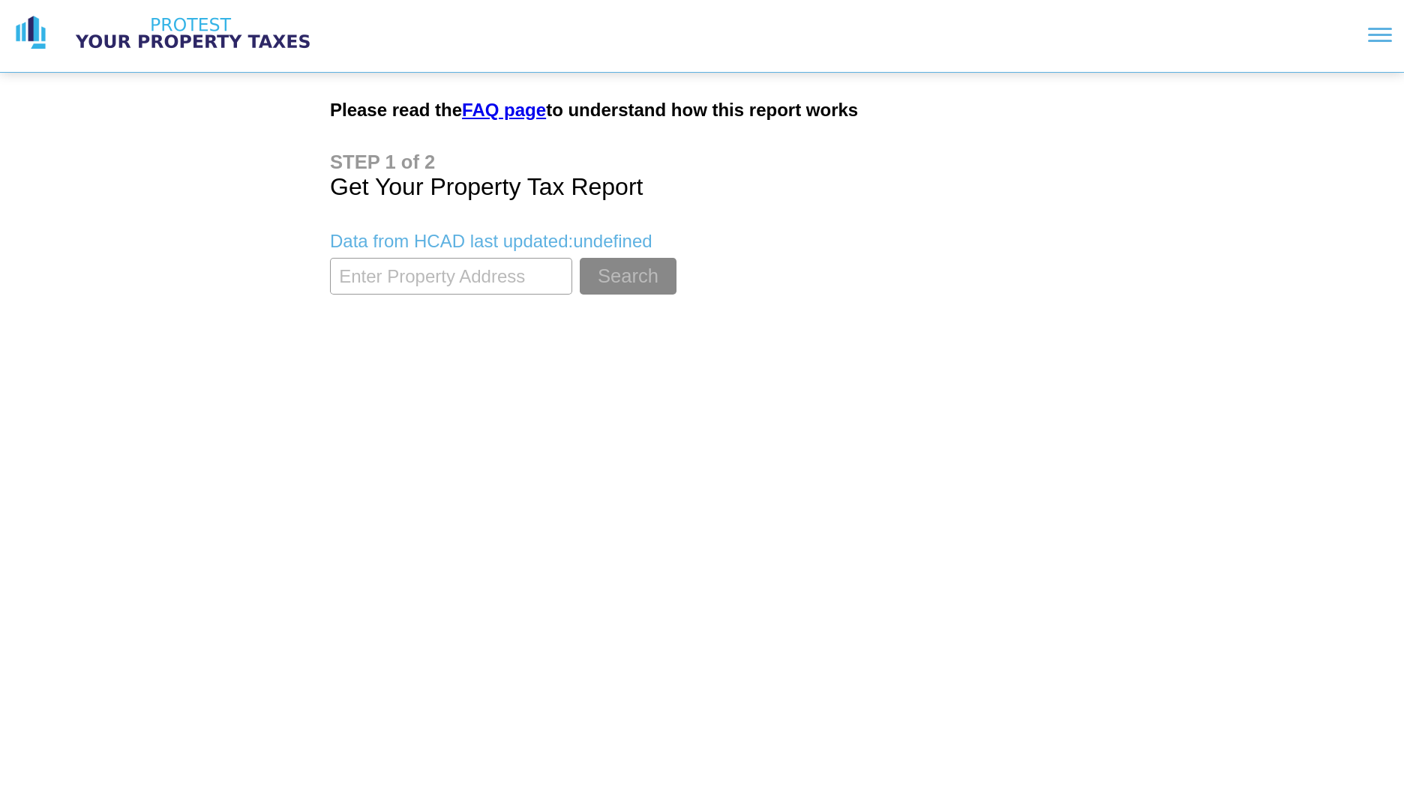 The image size is (1404, 805). Describe the element at coordinates (702, 176) in the screenshot. I see `h1: Get Your Property Tax Report` at that location.